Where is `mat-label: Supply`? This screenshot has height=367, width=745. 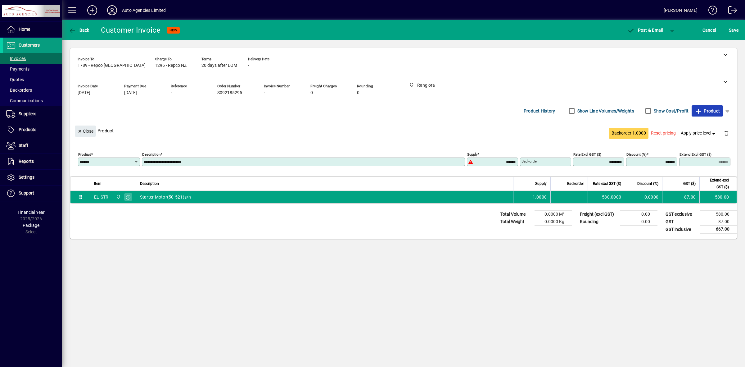 mat-label: Supply is located at coordinates (472, 154).